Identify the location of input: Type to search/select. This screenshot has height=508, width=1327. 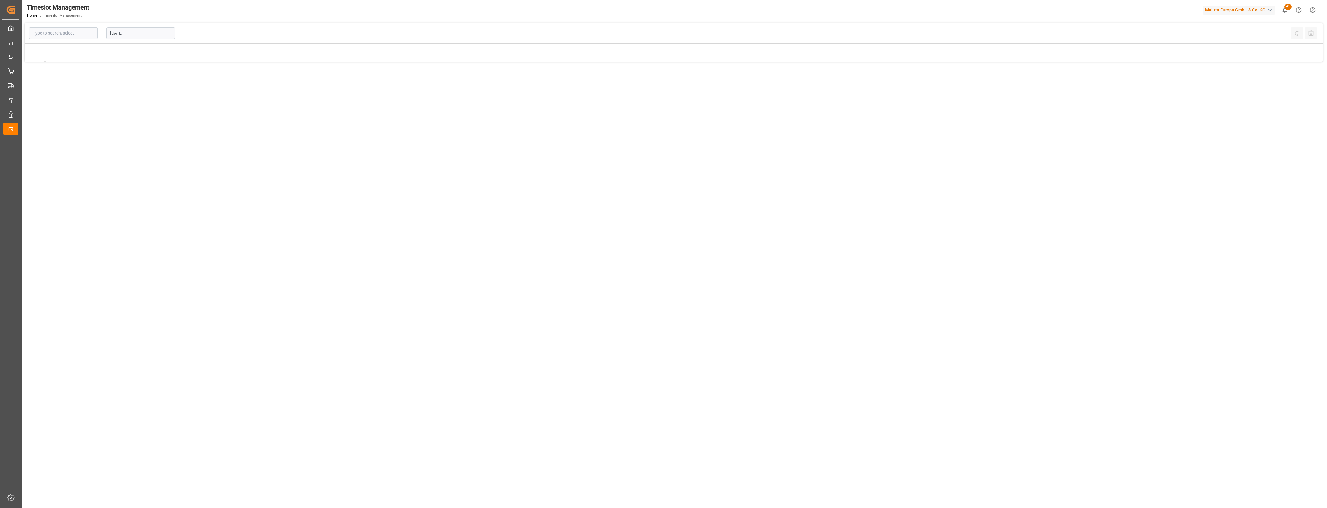
(63, 33).